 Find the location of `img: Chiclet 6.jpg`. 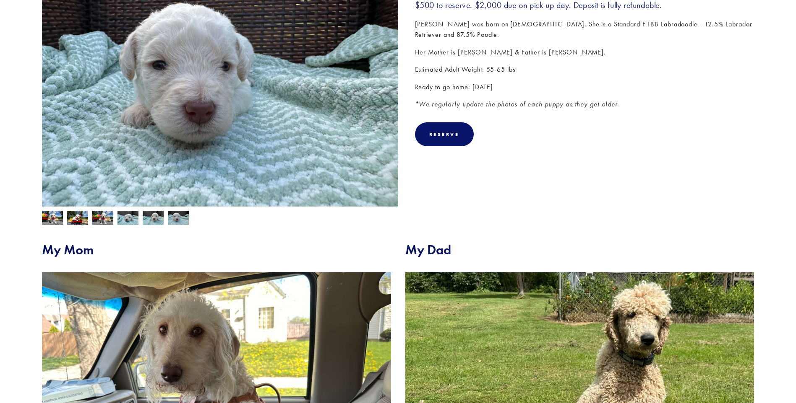

img: Chiclet 6.jpg is located at coordinates (103, 219).